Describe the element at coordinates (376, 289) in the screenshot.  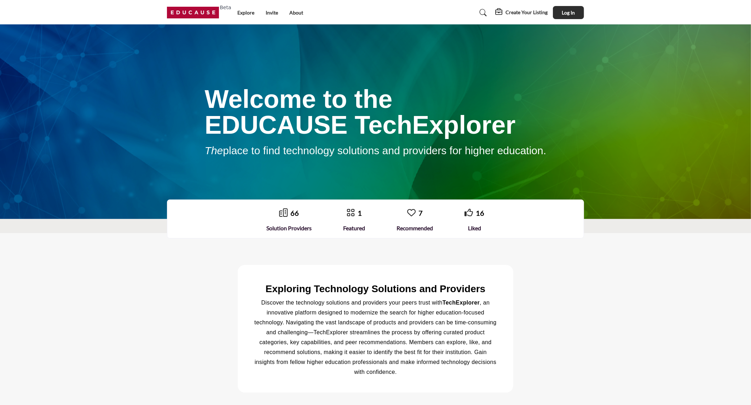
I see `span: Exploring Technology Solutions and Providers` at that location.